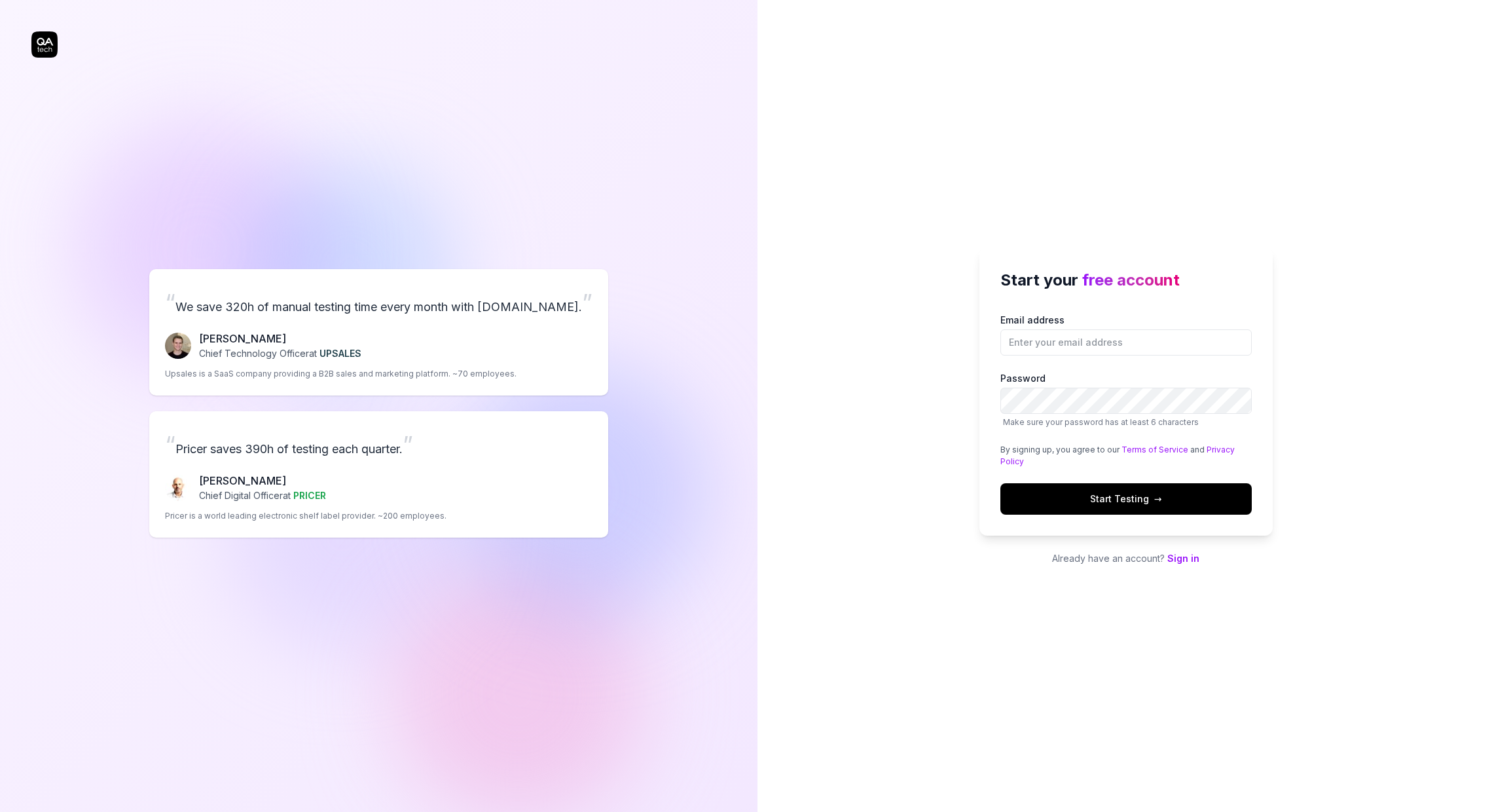  I want to click on input: PasswordMake sure your password has at least 6 characters, so click(1126, 401).